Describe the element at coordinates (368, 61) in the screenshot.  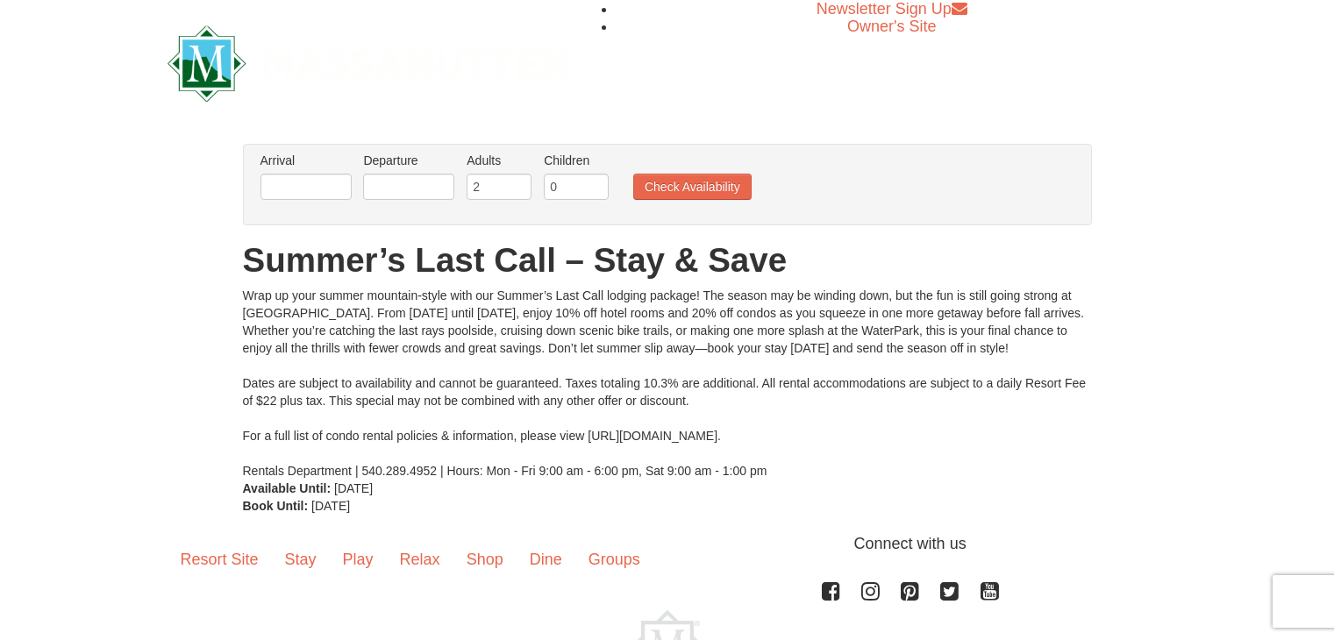
I see `a: Massanutten Resort` at that location.